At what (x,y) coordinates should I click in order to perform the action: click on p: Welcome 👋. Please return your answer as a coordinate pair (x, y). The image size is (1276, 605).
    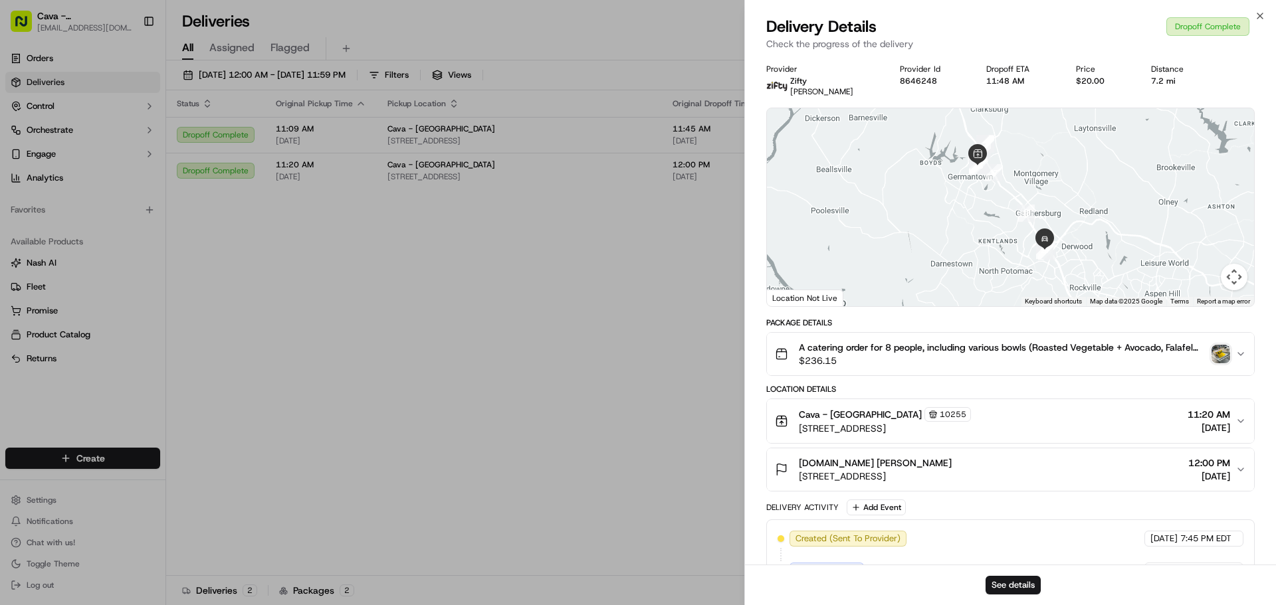
    Looking at the image, I should click on (128, 64).